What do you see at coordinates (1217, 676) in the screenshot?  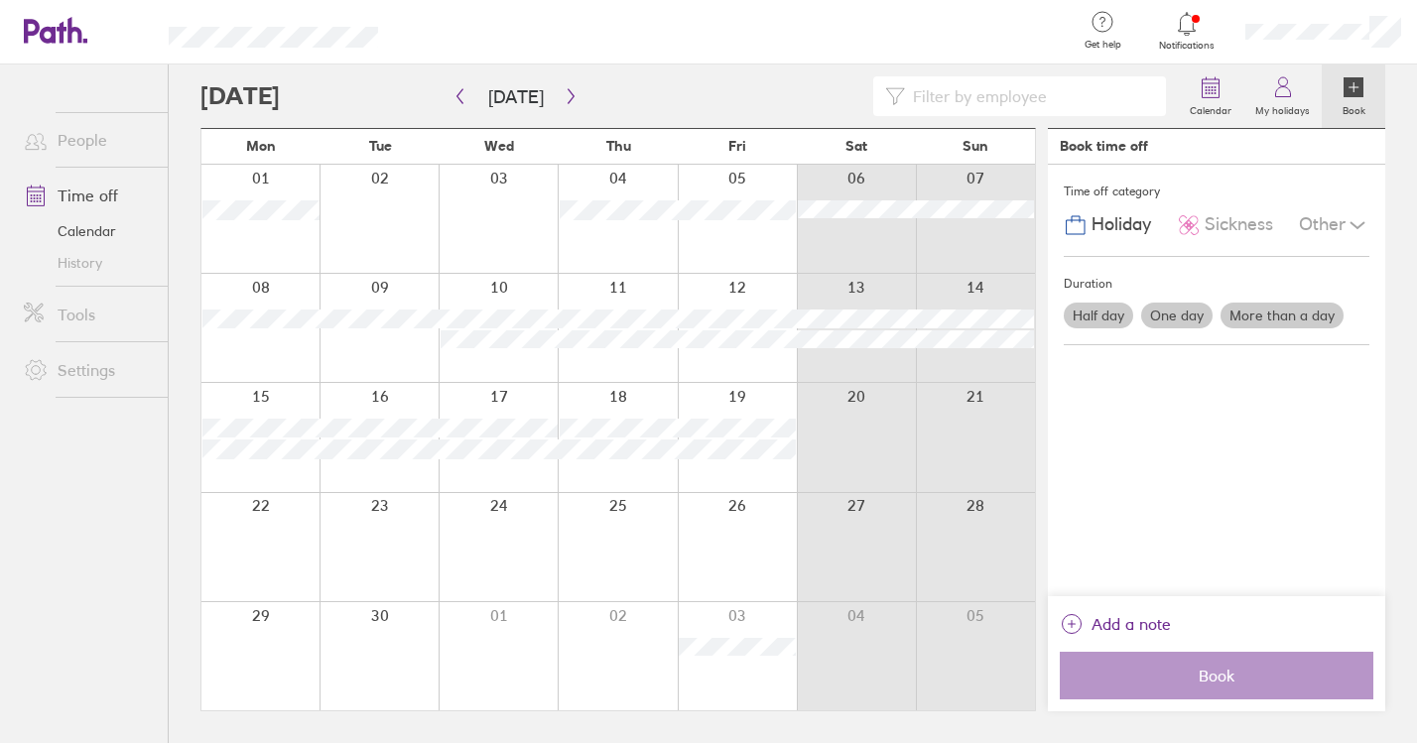 I see `span: Book` at bounding box center [1217, 676].